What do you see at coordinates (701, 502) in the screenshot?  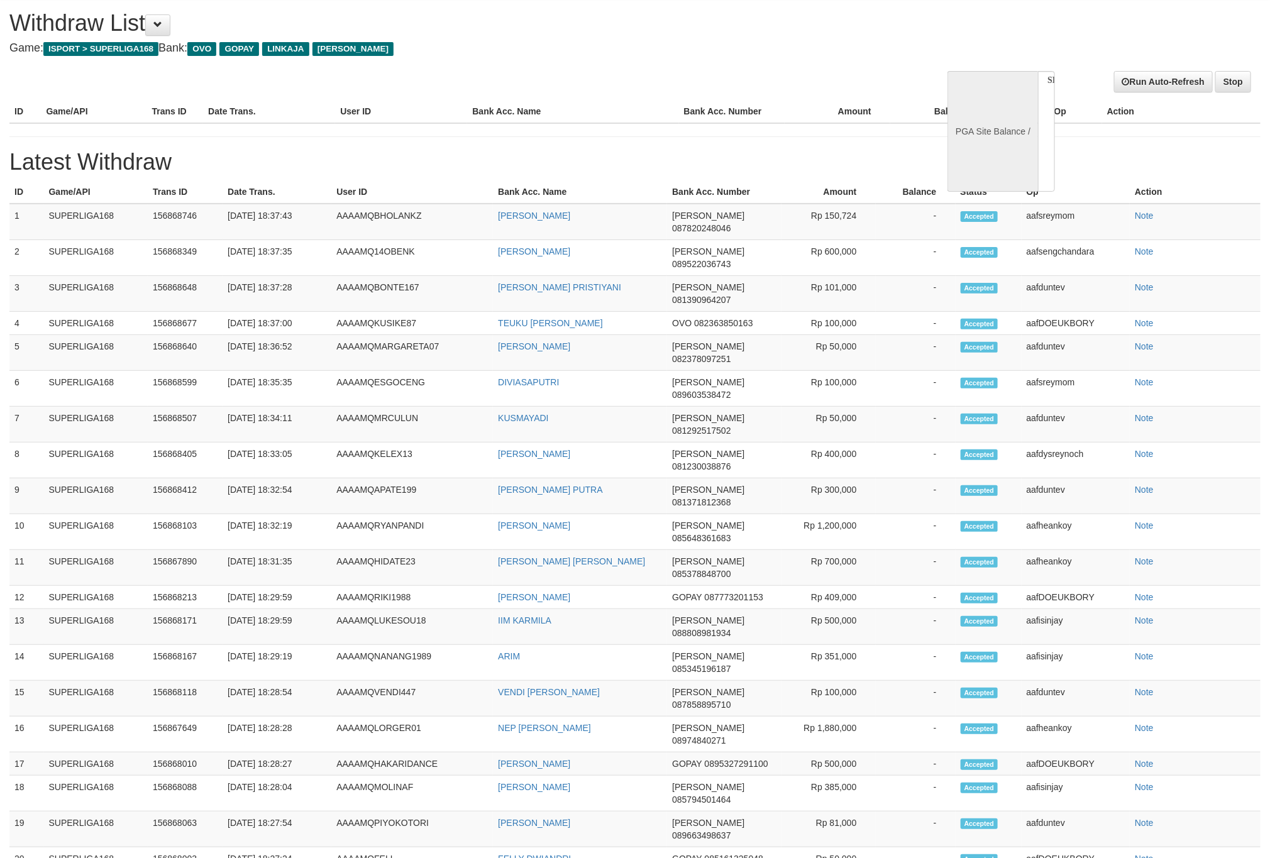 I see `span: 081371812368` at bounding box center [701, 502].